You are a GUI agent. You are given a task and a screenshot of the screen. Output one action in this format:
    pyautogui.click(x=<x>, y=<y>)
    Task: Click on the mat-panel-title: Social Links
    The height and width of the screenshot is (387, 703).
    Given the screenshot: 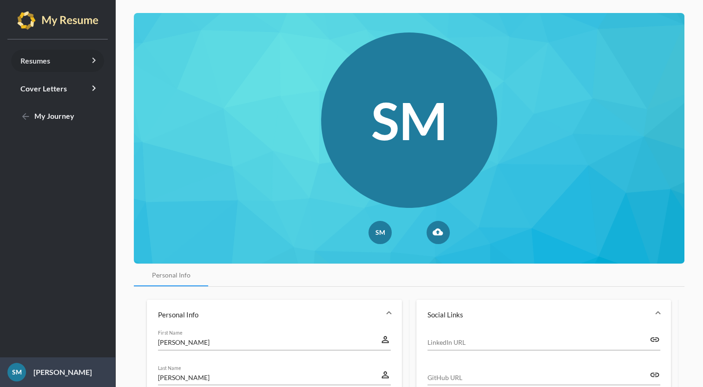 What is the action you would take?
    pyautogui.click(x=538, y=315)
    